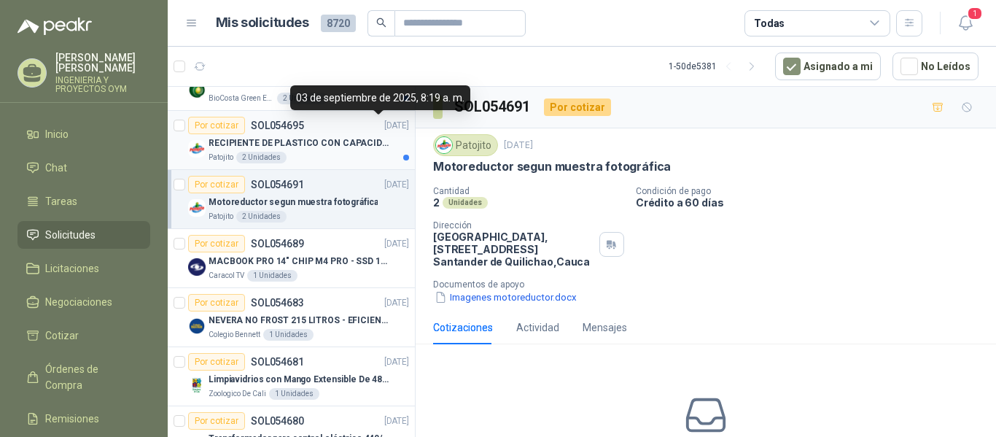 The width and height of the screenshot is (996, 437). What do you see at coordinates (277, 184) in the screenshot?
I see `p: SOL054691` at bounding box center [277, 184].